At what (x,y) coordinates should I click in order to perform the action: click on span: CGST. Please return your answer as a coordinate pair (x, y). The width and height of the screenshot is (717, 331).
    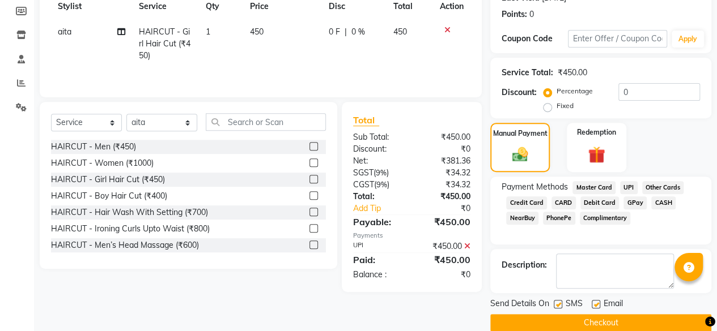
    Looking at the image, I should click on (363, 185).